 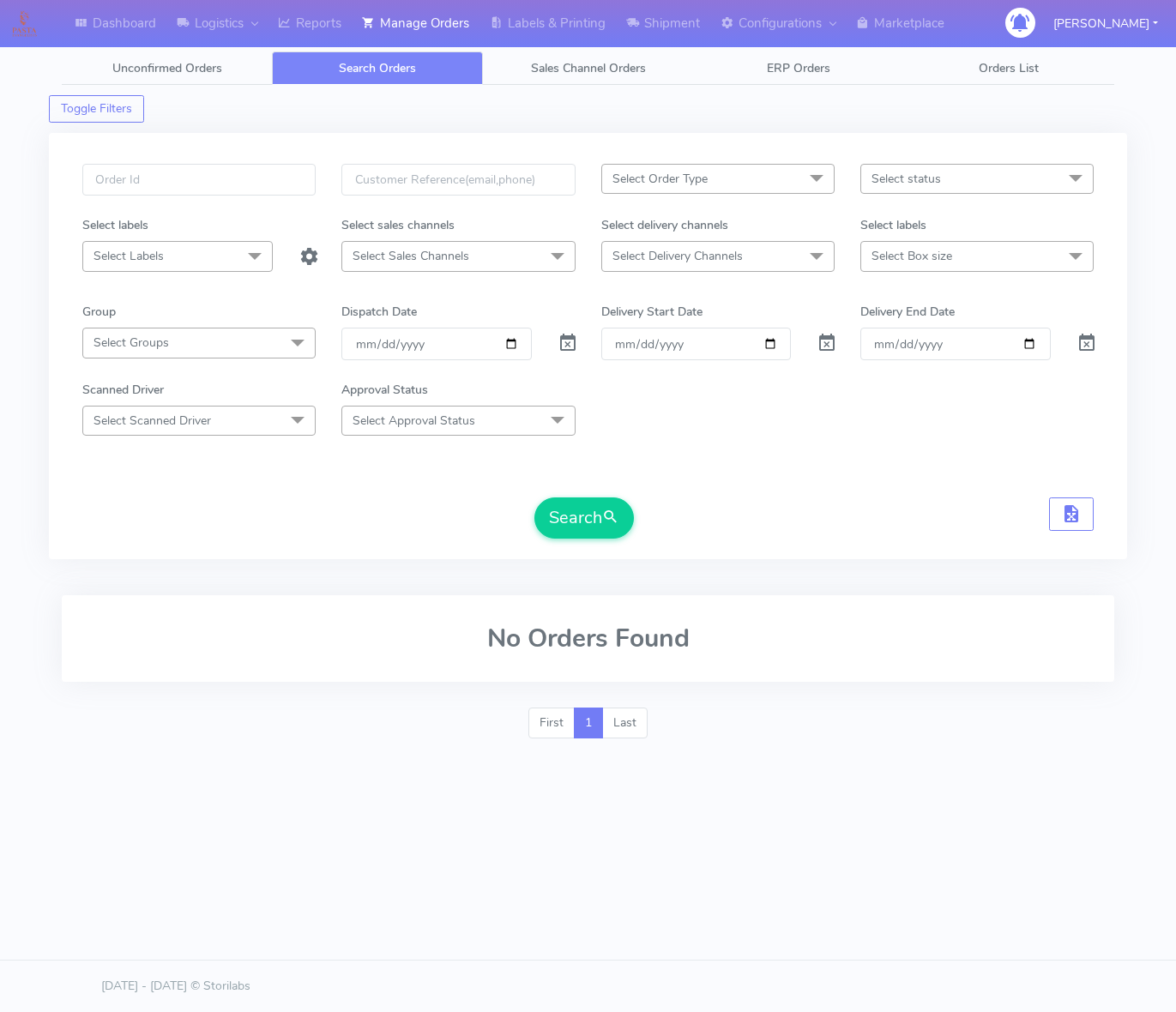 I want to click on label: Group, so click(x=98, y=311).